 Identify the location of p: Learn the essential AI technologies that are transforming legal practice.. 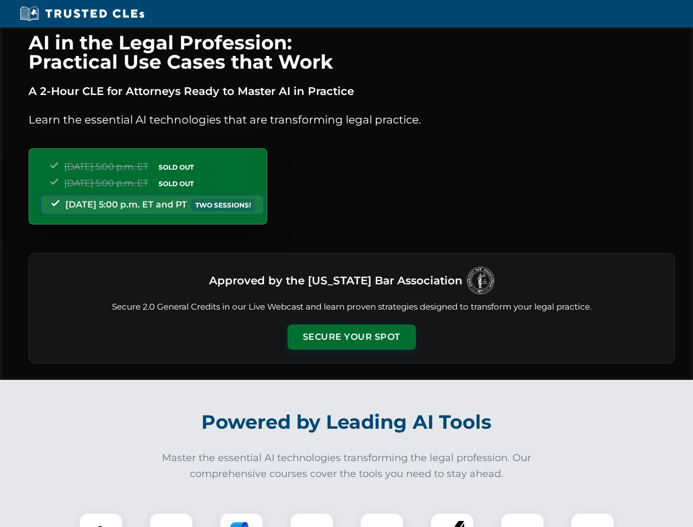
(352, 120).